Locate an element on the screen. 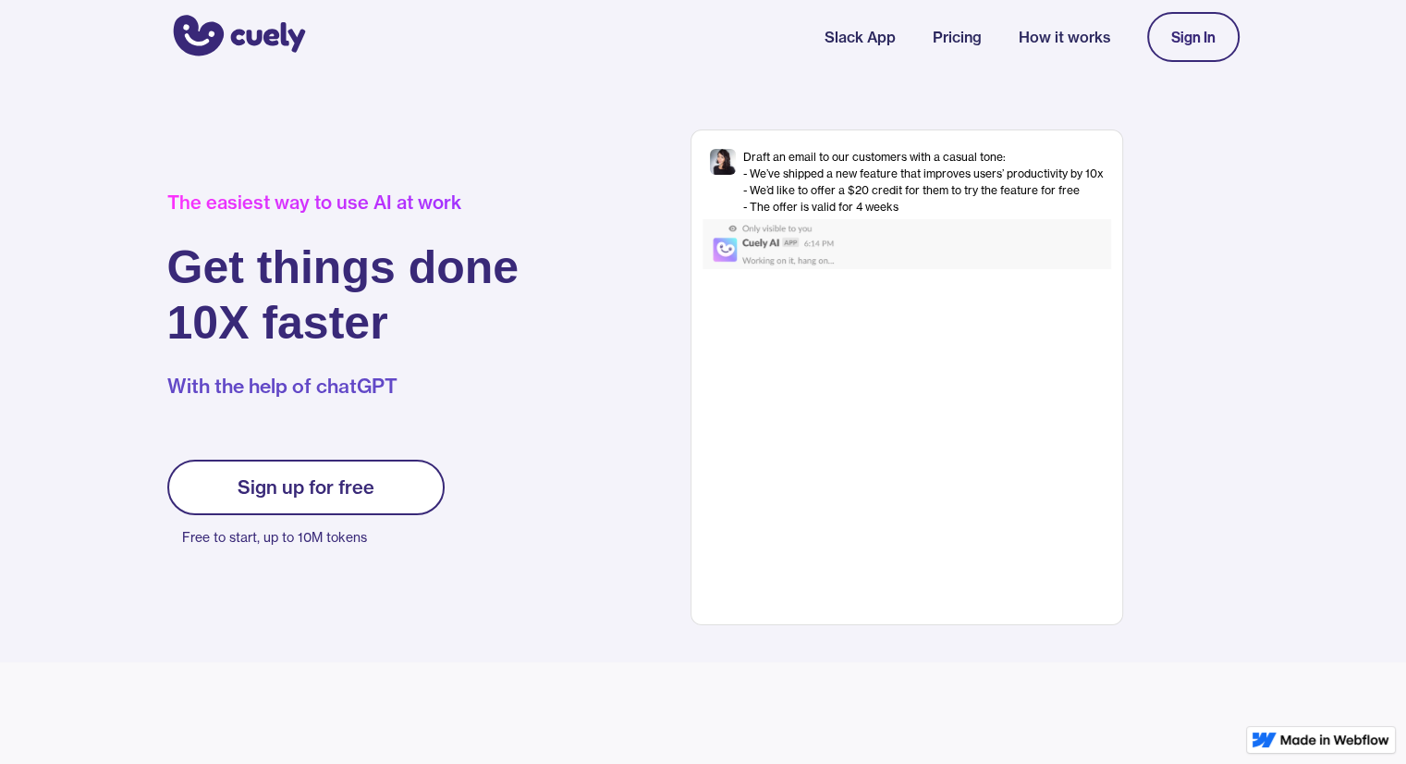  div: The easiest way to use AI at work is located at coordinates (343, 203).